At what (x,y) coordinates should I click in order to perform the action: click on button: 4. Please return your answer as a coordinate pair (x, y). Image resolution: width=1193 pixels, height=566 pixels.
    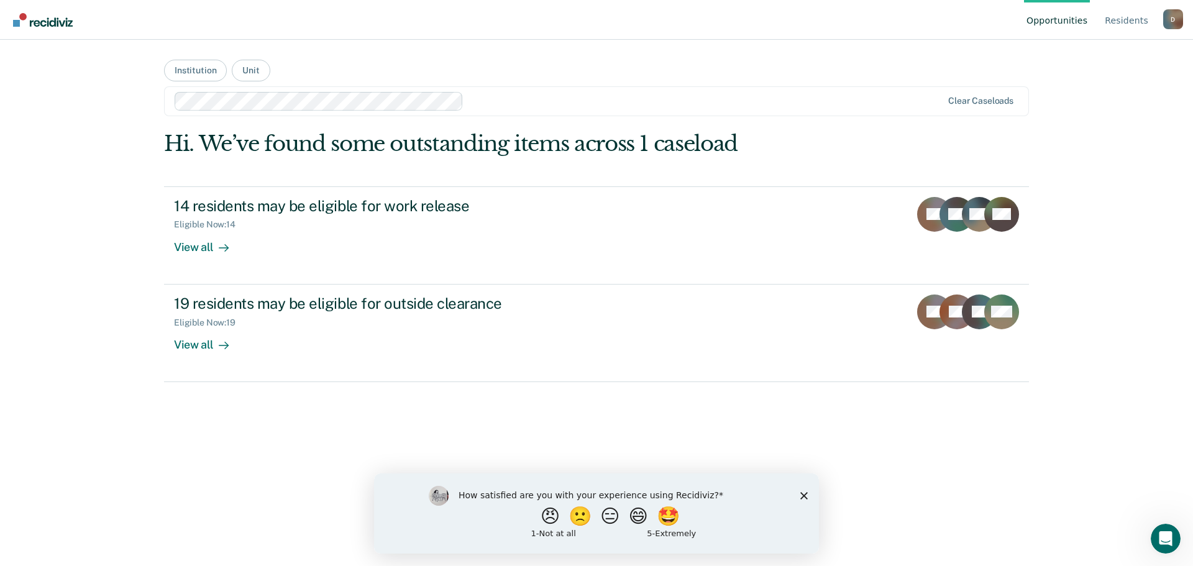
    Looking at the image, I should click on (265, 43).